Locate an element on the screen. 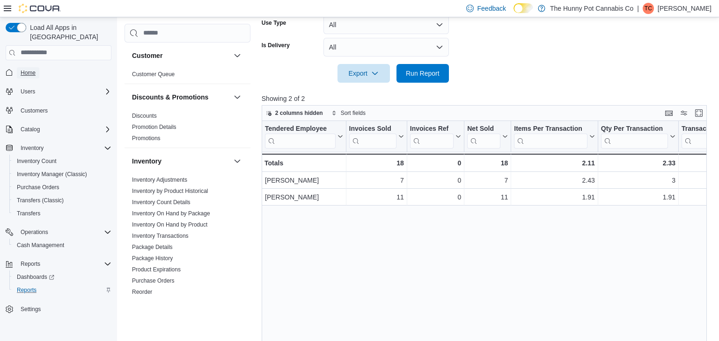 This screenshot has width=719, height=341. span: 2 columns hidden is located at coordinates (299, 113).